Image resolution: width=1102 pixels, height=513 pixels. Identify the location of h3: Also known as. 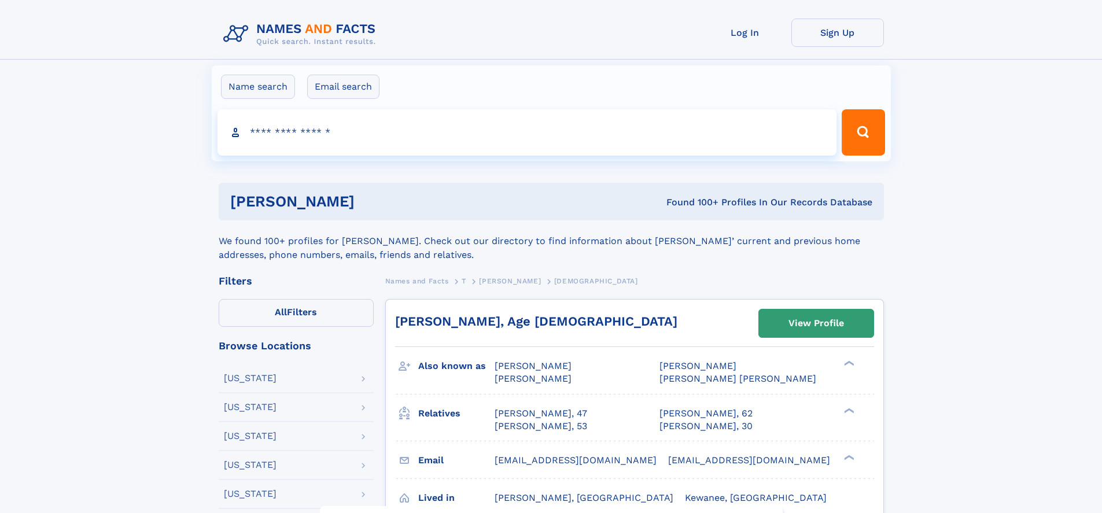
(456, 366).